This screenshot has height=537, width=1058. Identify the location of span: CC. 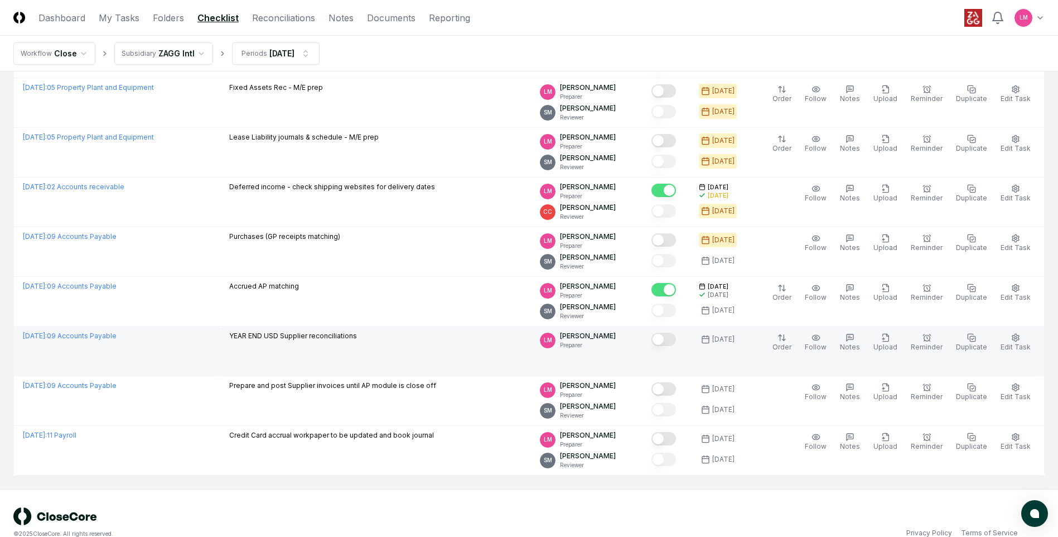
(548, 211).